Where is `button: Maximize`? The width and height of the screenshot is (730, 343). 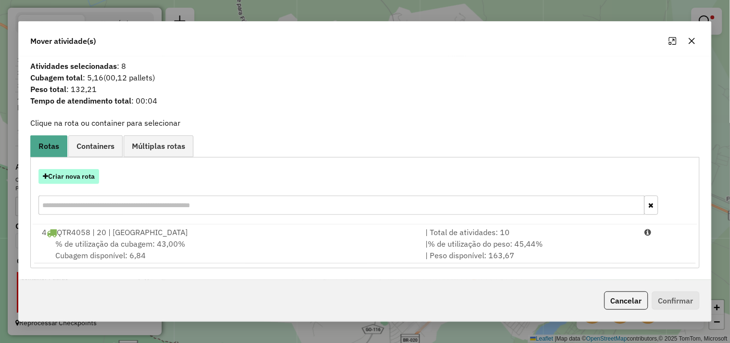
button: Maximize is located at coordinates (673, 41).